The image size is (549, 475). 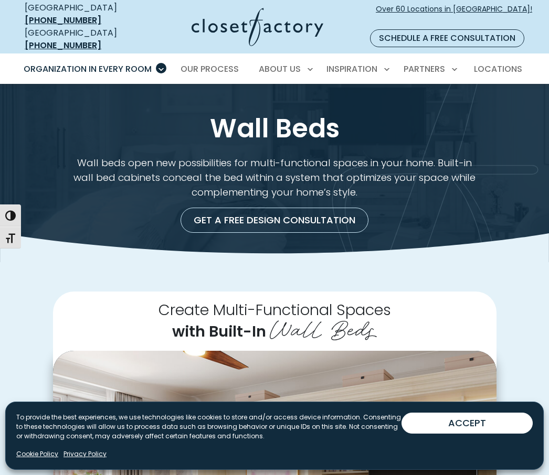 I want to click on button: ACCEPT, so click(x=467, y=423).